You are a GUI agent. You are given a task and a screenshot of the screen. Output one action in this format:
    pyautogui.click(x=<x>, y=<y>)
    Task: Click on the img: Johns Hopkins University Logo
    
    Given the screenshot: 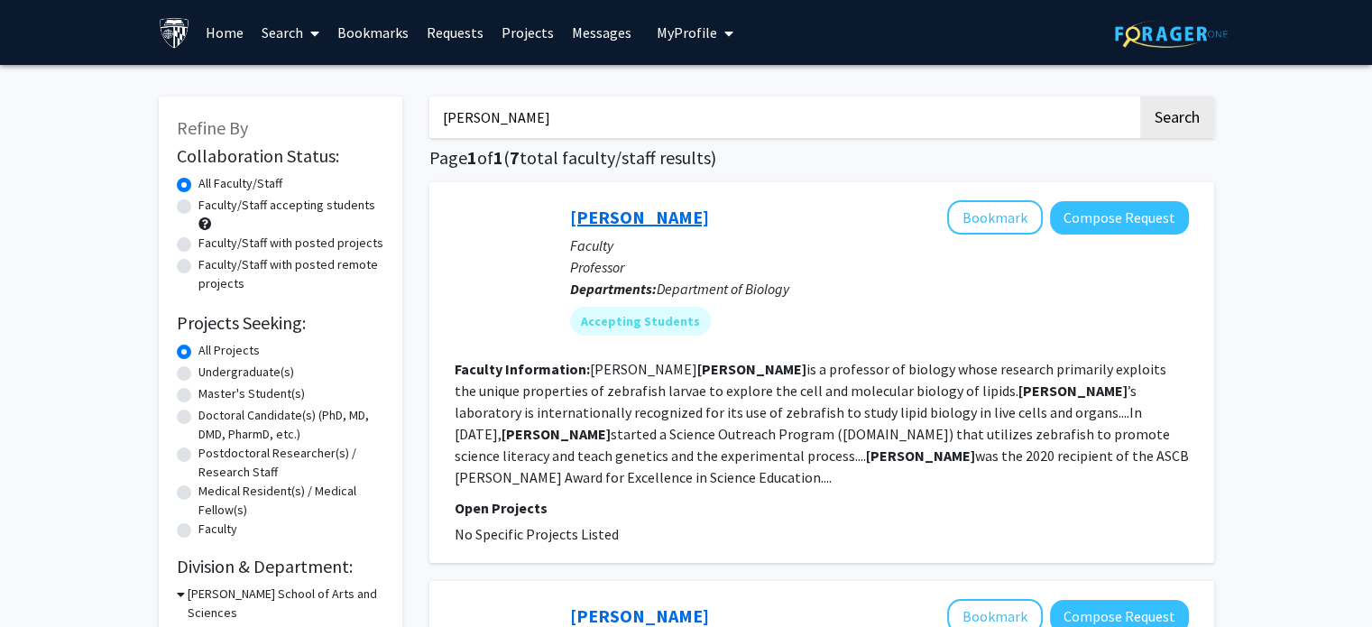 What is the action you would take?
    pyautogui.click(x=174, y=32)
    